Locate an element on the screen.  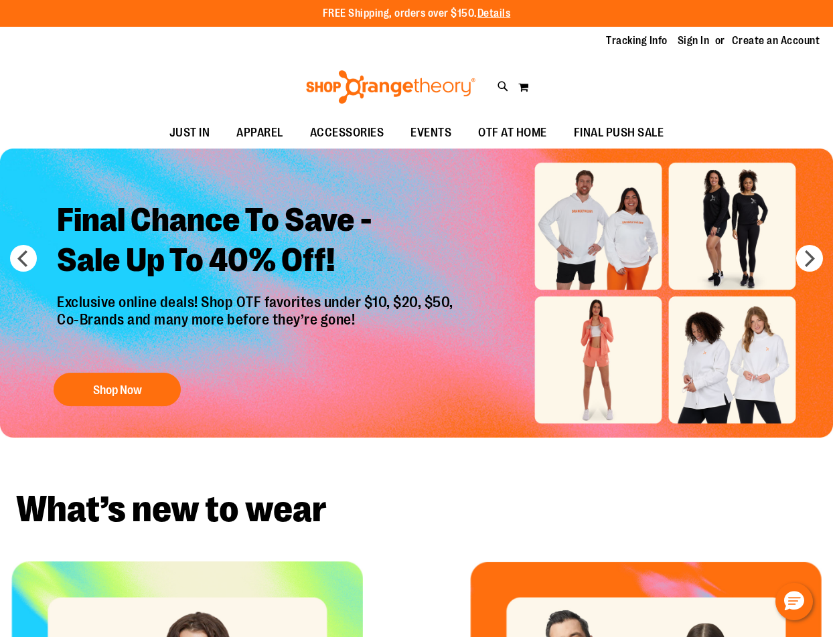
a: Details is located at coordinates (494, 13).